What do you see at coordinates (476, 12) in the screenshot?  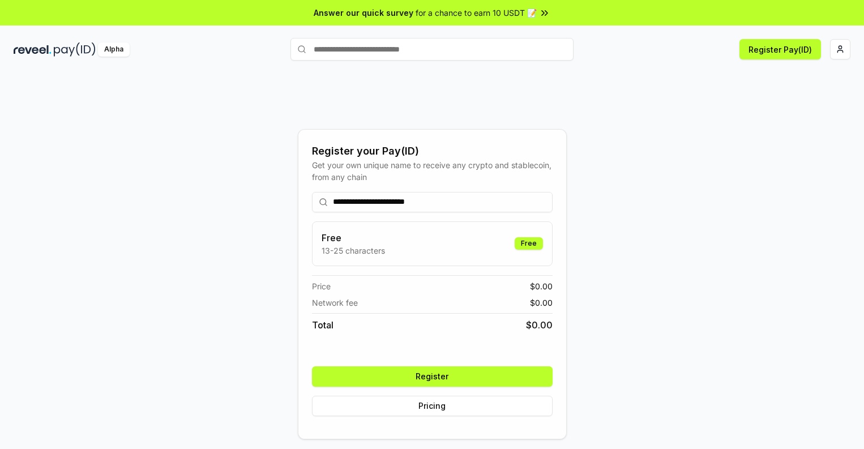 I see `span: for a chance to earn 10 USDT 📝` at bounding box center [476, 12].